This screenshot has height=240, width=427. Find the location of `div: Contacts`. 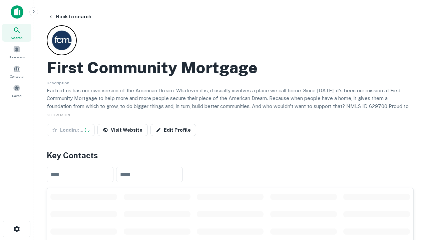

div: Contacts is located at coordinates (17, 71).